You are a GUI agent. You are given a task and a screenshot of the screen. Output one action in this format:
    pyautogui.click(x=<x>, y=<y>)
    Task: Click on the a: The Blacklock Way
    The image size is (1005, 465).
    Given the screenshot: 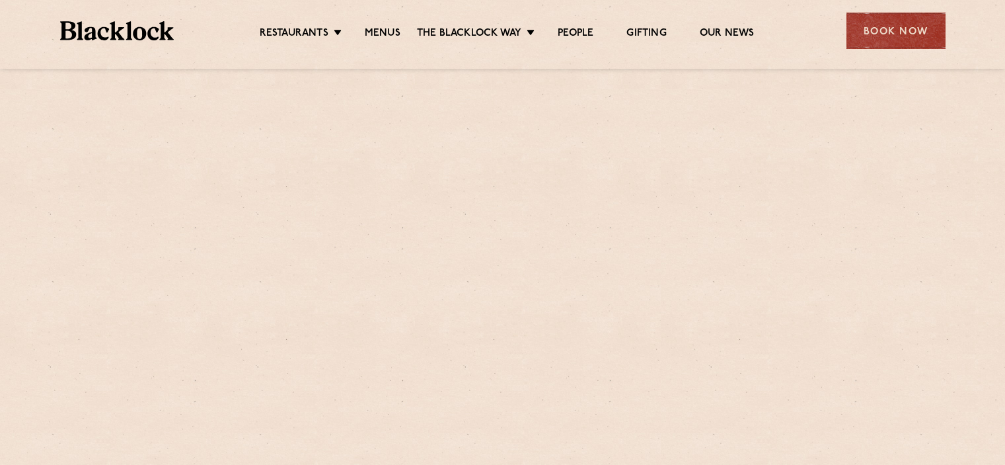 What is the action you would take?
    pyautogui.click(x=469, y=34)
    